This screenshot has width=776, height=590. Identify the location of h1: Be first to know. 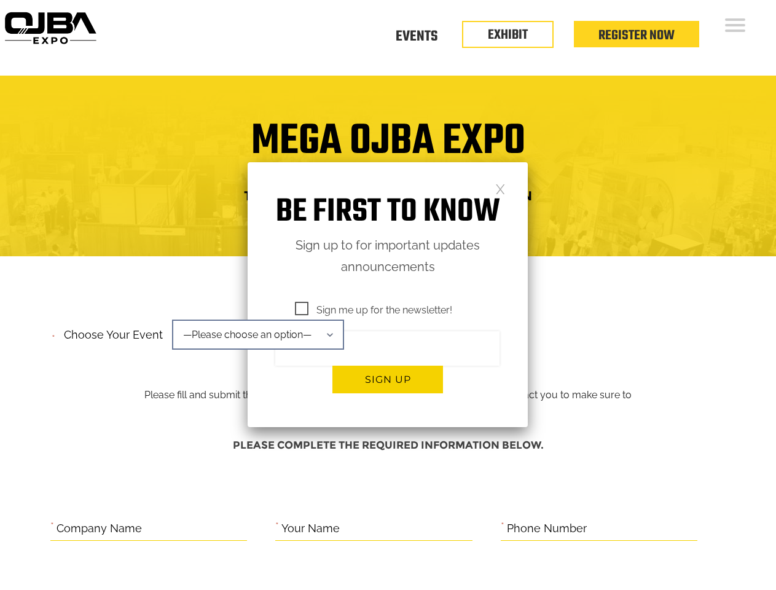
(388, 212).